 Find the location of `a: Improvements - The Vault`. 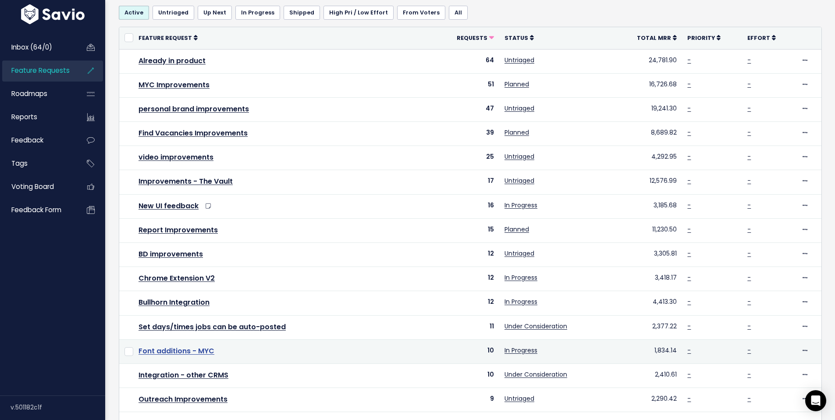

a: Improvements - The Vault is located at coordinates (185, 181).